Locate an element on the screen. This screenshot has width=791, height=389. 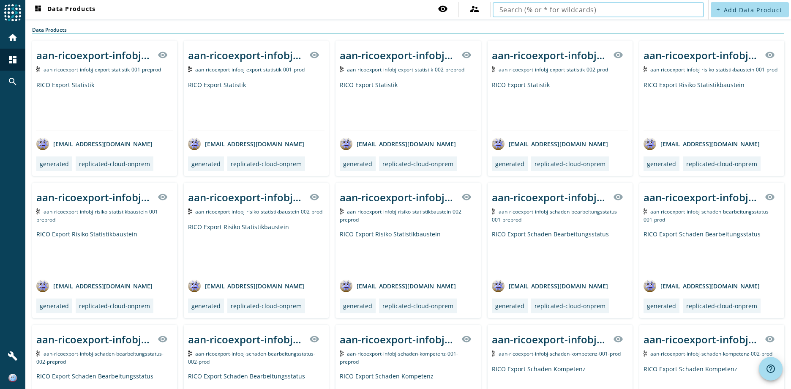
img: Kafka Topic: aan-ricoexport-infobj-export-statistik-002-prod is located at coordinates (493, 69).